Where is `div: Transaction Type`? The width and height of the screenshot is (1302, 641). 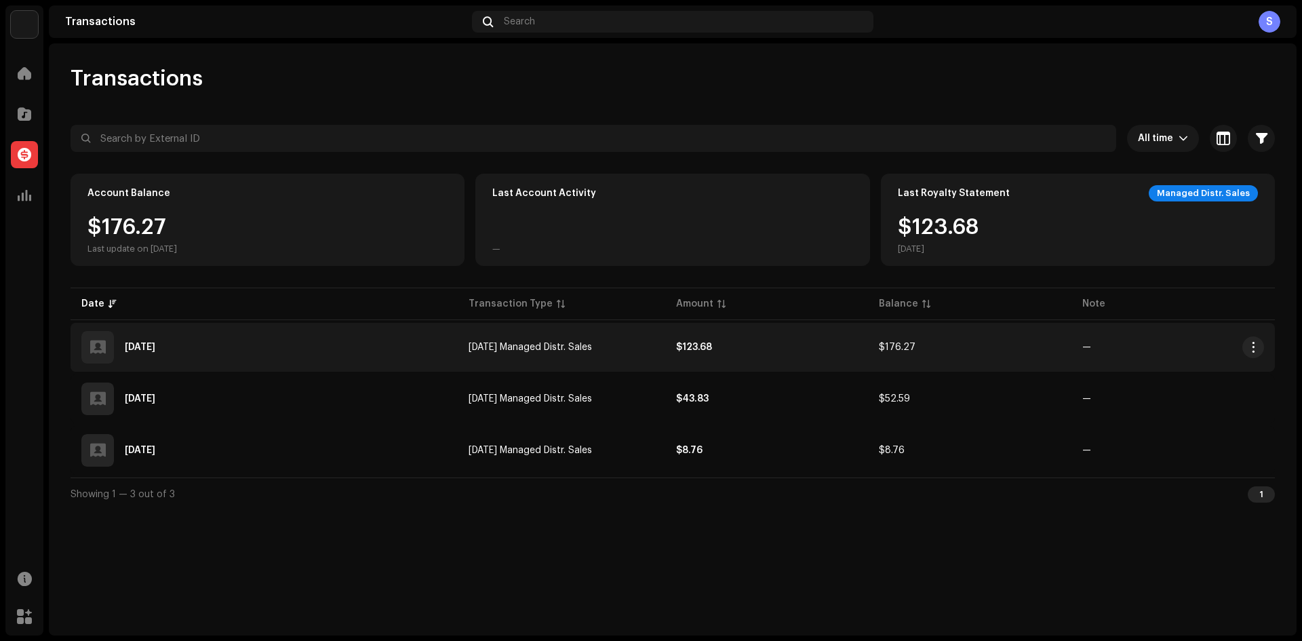
div: Transaction Type is located at coordinates (511, 304).